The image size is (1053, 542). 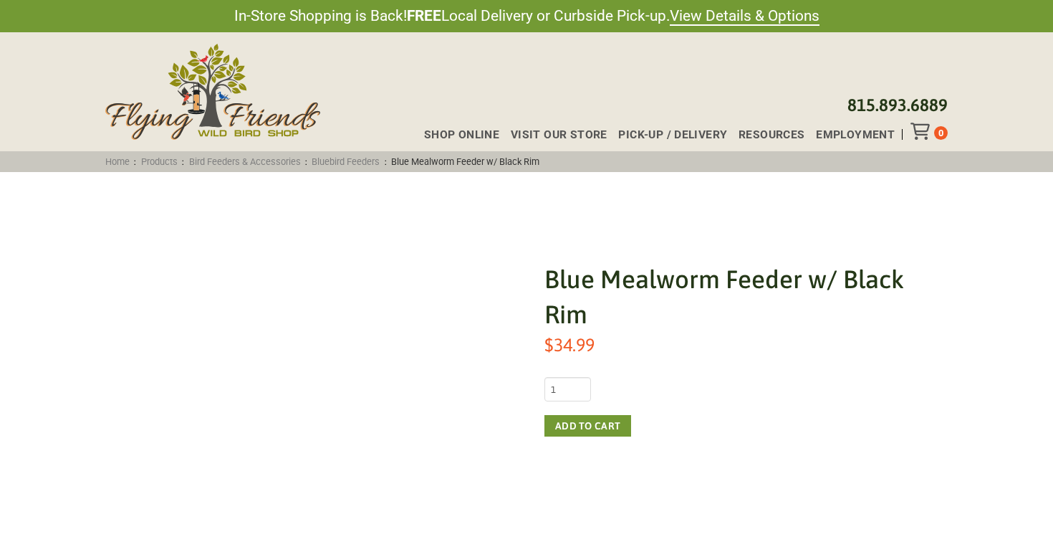 What do you see at coordinates (856, 135) in the screenshot?
I see `span: Employment` at bounding box center [856, 135].